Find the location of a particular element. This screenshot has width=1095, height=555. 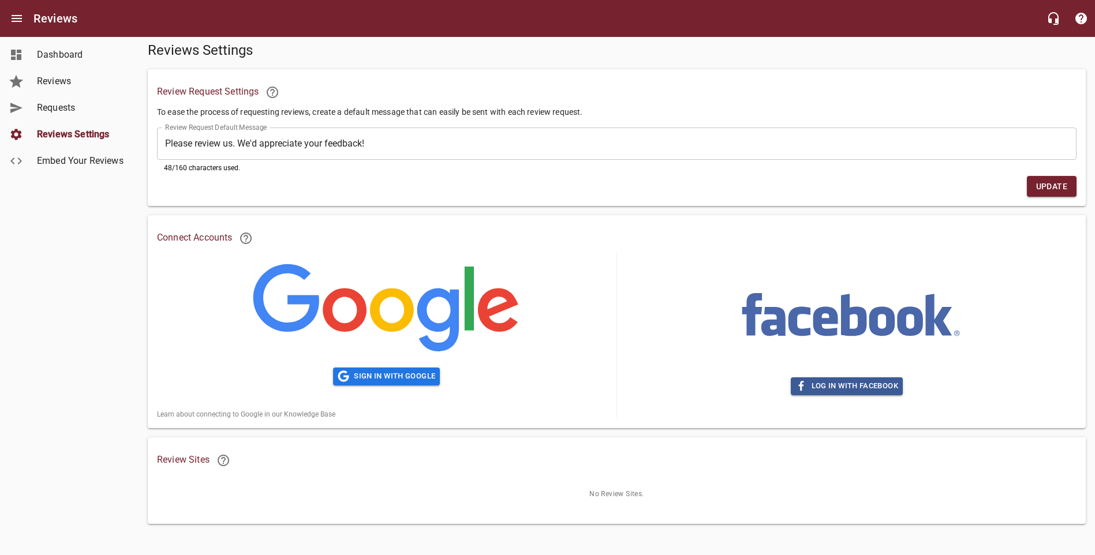

span: No Review Sites. is located at coordinates (616, 494).